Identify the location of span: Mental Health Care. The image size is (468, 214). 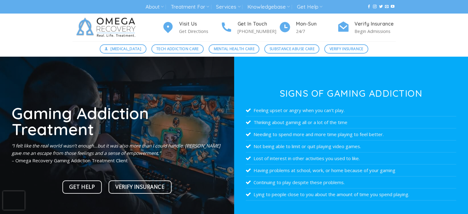
(234, 49).